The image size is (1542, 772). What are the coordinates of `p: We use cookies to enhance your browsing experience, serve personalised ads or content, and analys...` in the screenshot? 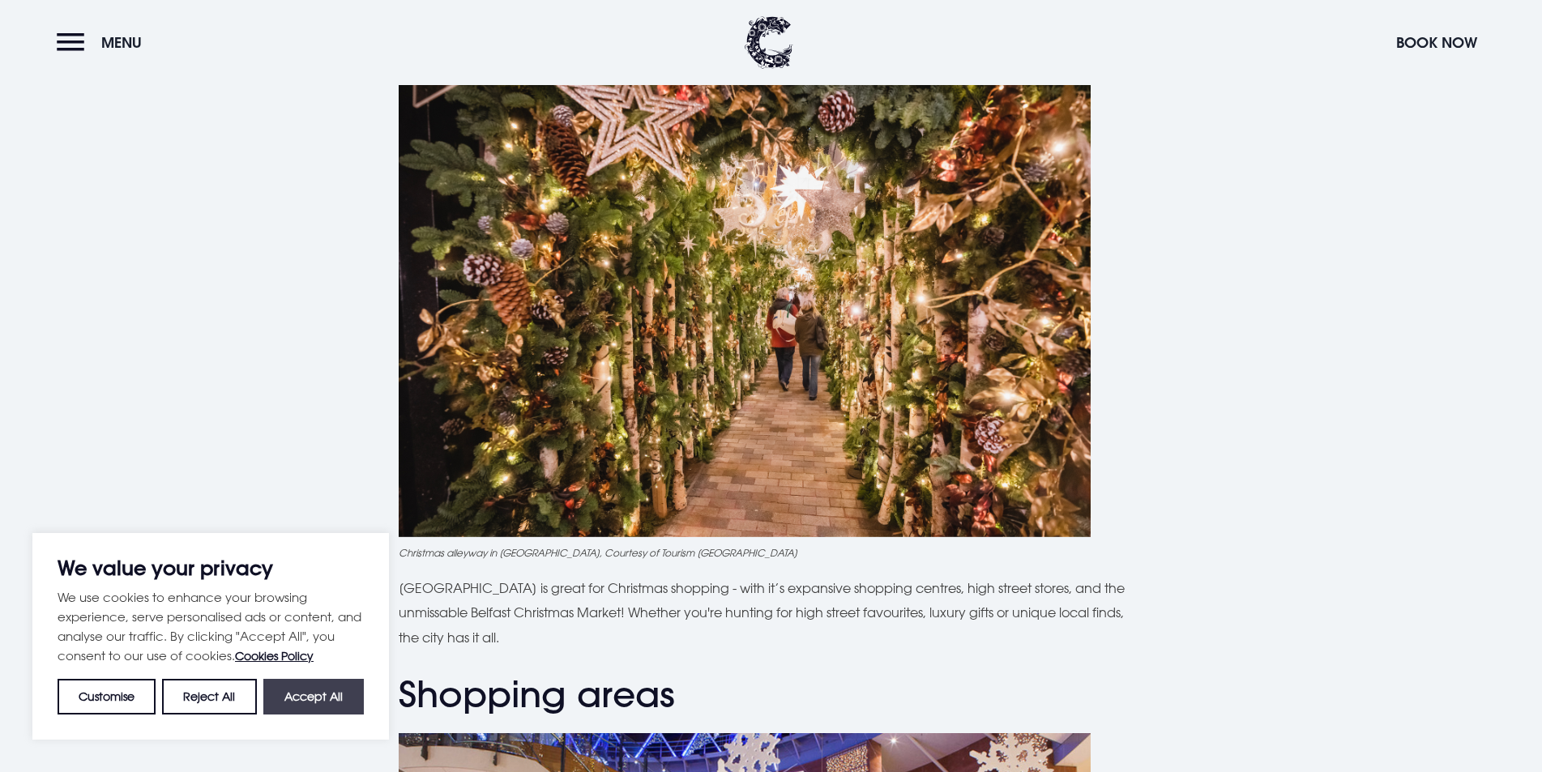 It's located at (211, 626).